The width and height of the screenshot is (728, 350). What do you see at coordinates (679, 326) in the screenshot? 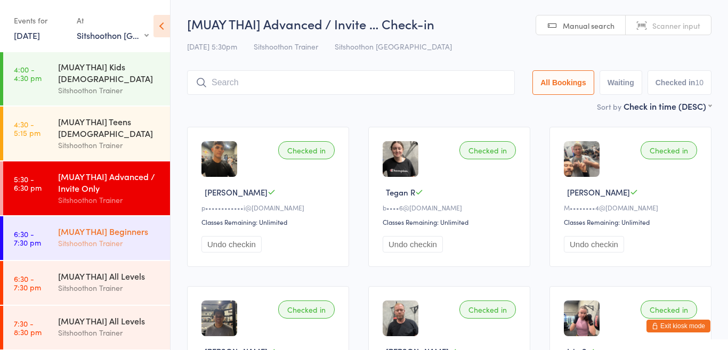
I see `button: Exit kiosk mode` at bounding box center [679, 326].